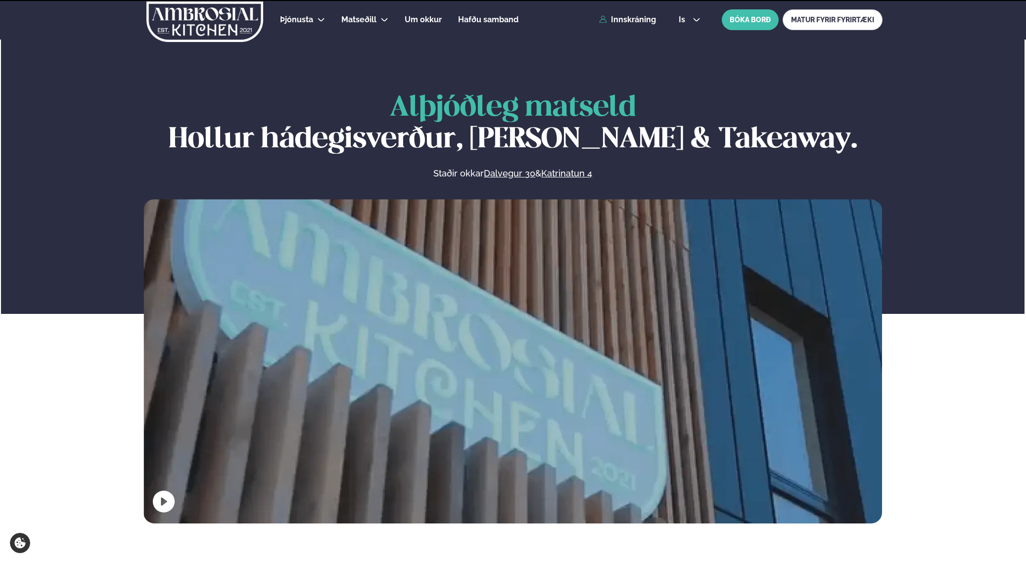 This screenshot has width=1026, height=563. I want to click on a: Dalvegur 30, so click(510, 174).